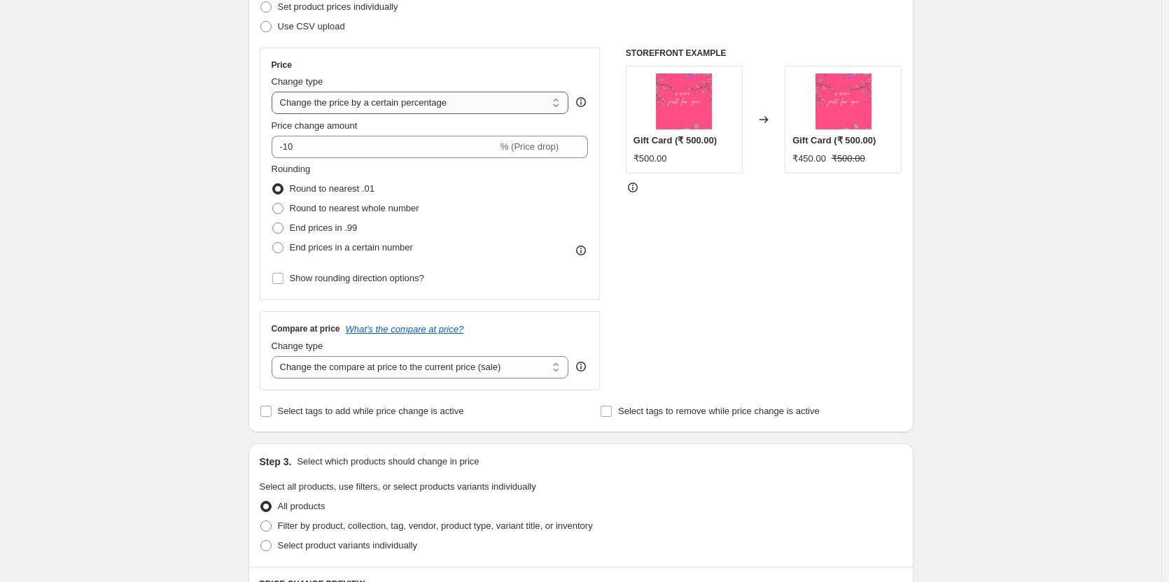 The width and height of the screenshot is (1169, 582). Describe the element at coordinates (398, 487) in the screenshot. I see `span: Select all products, use filters, or select products variants individually` at that location.